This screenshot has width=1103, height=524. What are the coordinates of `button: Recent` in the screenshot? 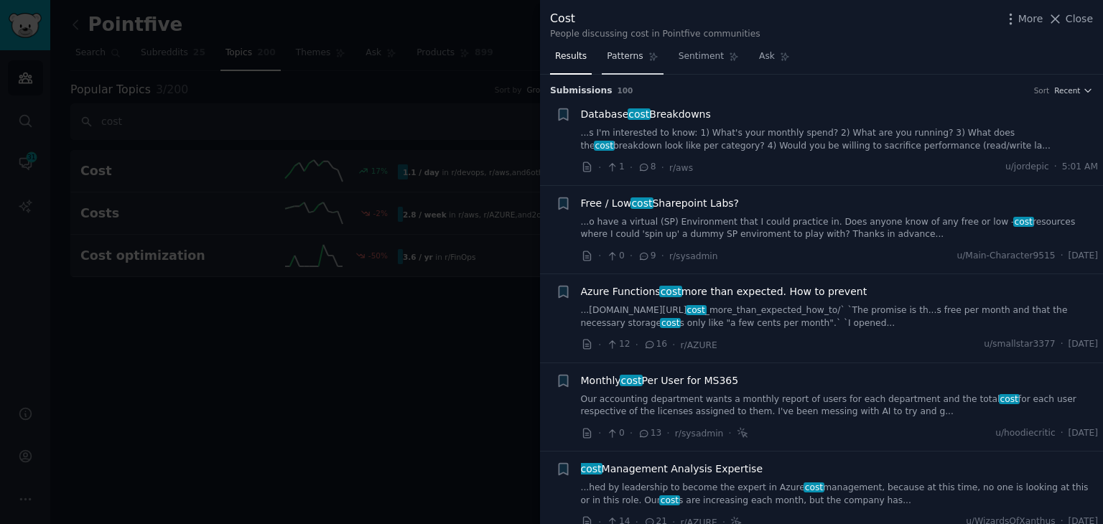 It's located at (1073, 90).